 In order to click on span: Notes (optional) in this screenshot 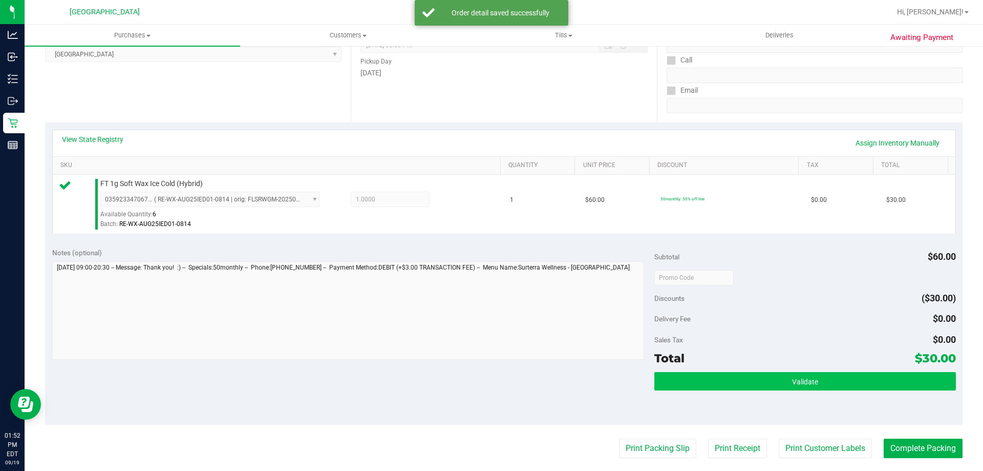, I will do `click(77, 252)`.